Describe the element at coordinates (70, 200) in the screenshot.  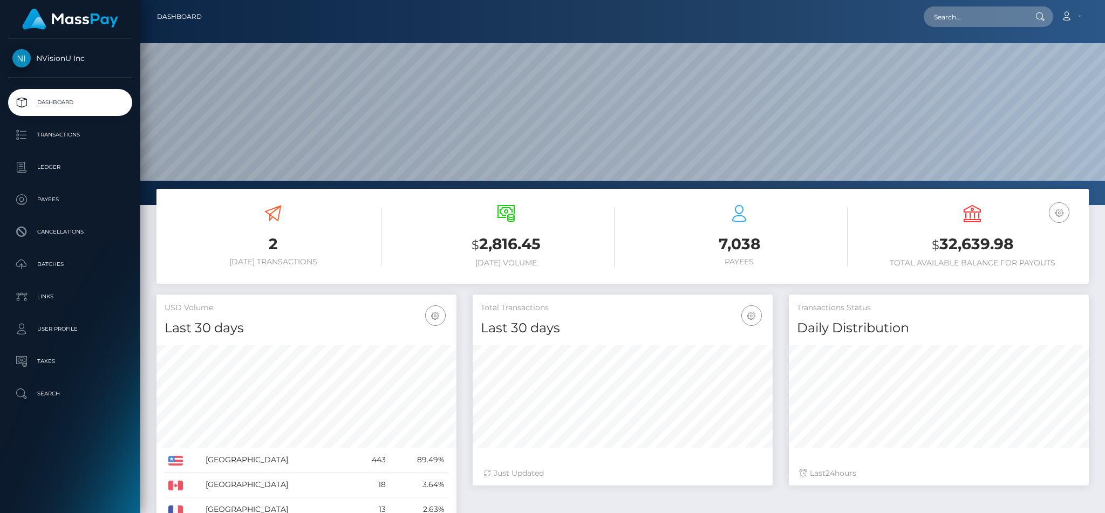
I see `p: Payees` at that location.